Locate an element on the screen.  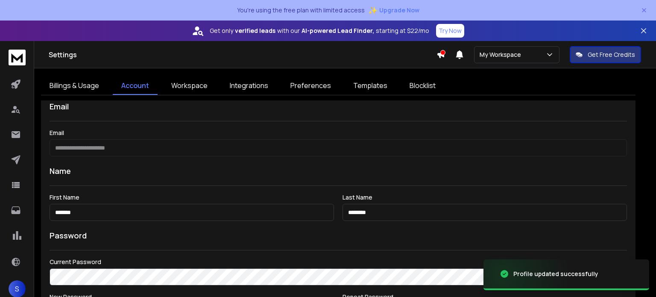
p: Get Free Credits is located at coordinates (611, 55).